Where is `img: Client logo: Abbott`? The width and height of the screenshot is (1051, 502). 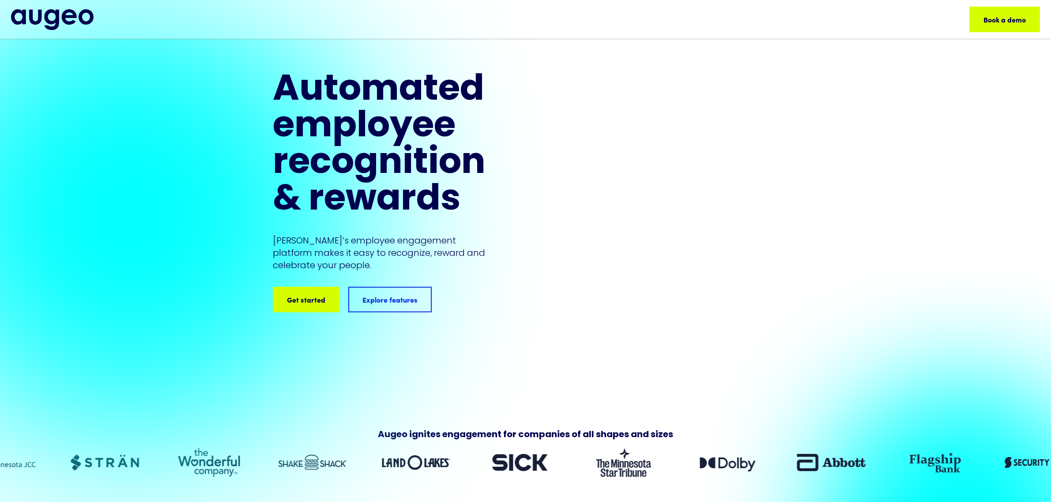
img: Client logo: Abbott is located at coordinates (831, 463).